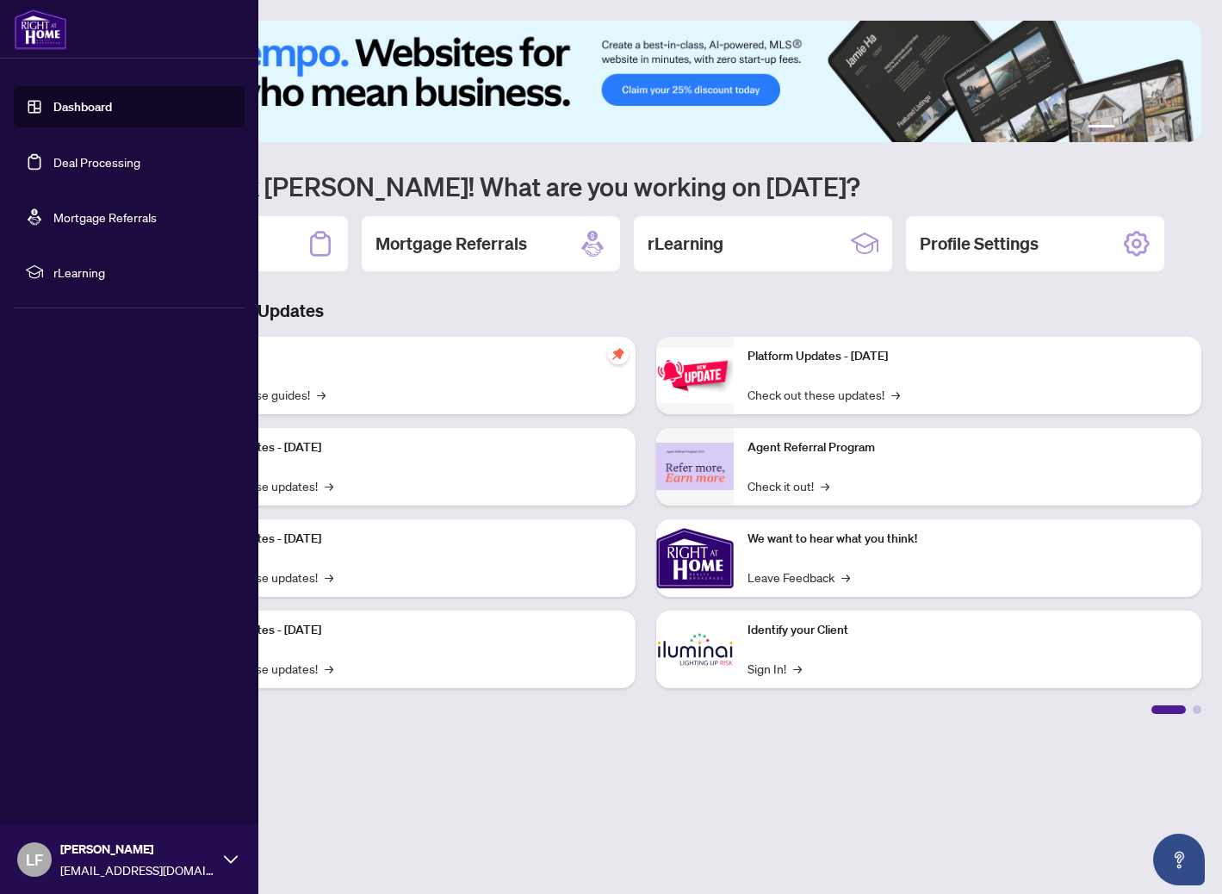 The width and height of the screenshot is (1222, 894). What do you see at coordinates (645, 311) in the screenshot?
I see `h3: Brokerage & Industry Updates` at bounding box center [645, 311].